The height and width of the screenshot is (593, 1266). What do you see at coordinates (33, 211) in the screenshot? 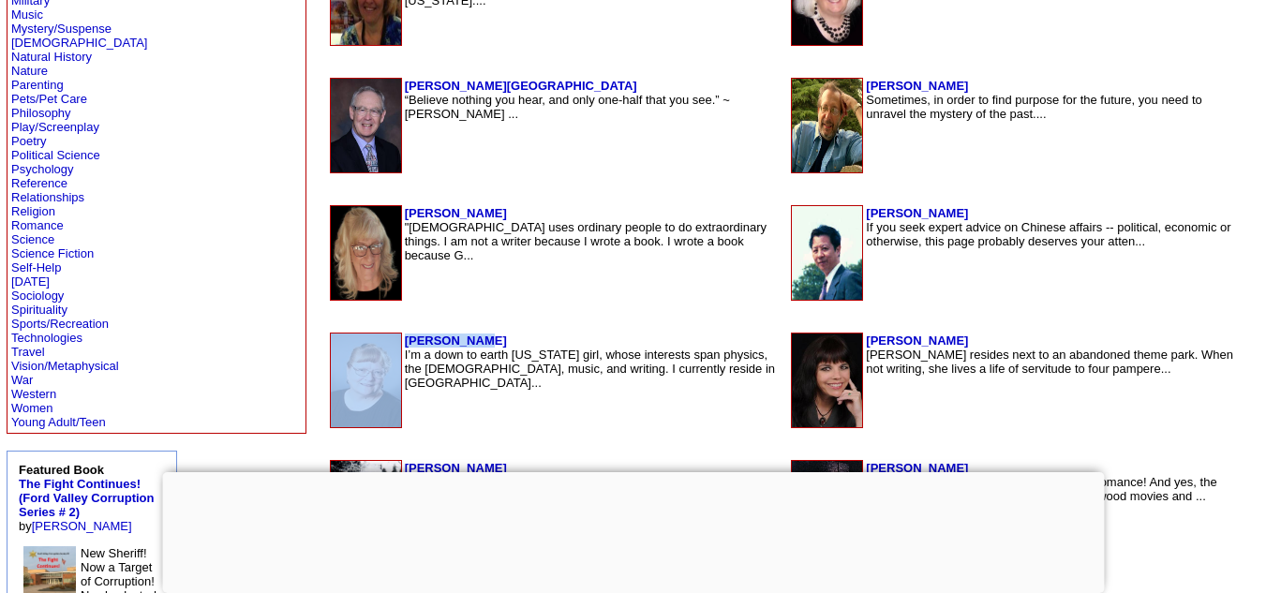
I see `a: Religion` at bounding box center [33, 211].